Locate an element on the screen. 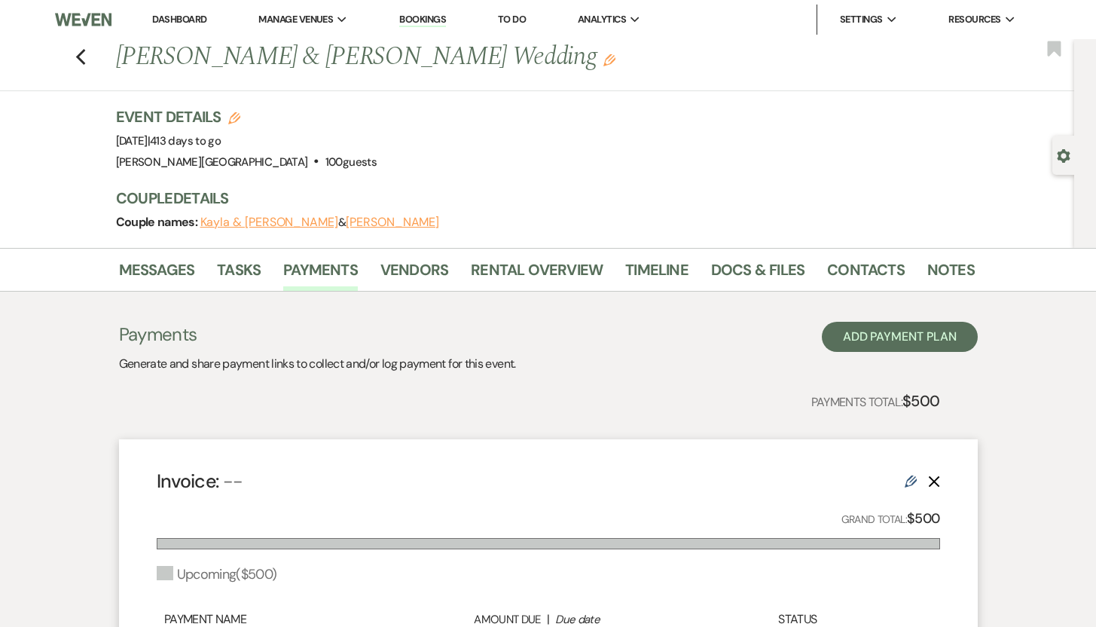 This screenshot has height=627, width=1096. p: Grand Total: is located at coordinates (890, 518).